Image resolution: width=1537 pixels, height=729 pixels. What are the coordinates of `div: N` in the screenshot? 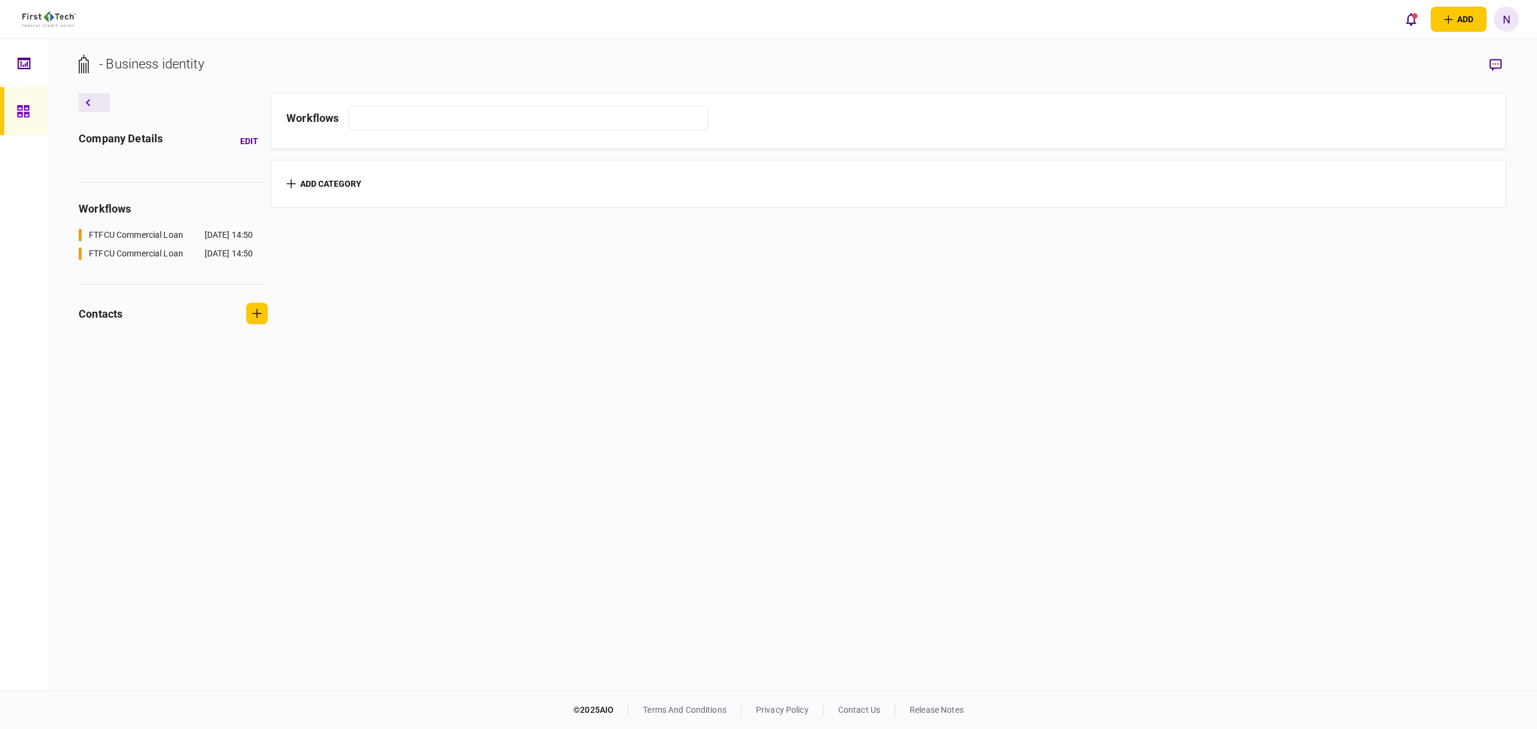 It's located at (1507, 19).